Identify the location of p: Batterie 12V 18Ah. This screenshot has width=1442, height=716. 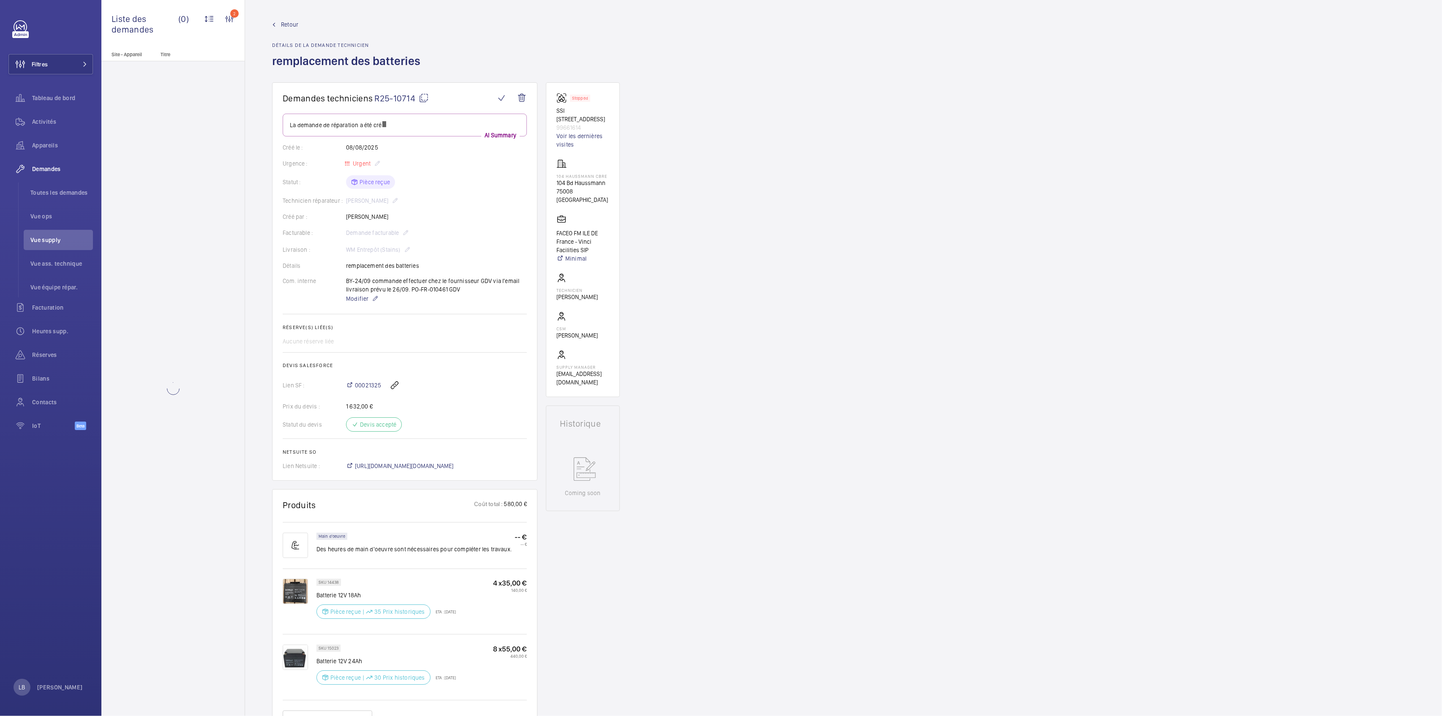
(386, 595).